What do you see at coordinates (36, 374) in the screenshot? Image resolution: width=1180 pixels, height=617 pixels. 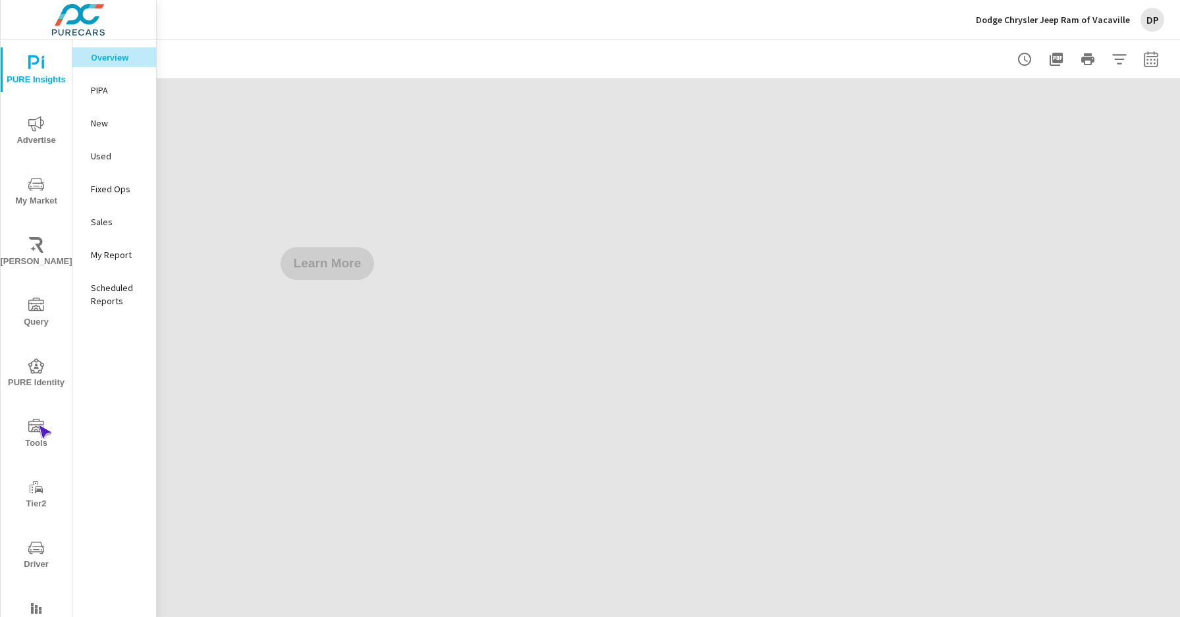 I see `span: PURE Identity` at bounding box center [36, 374].